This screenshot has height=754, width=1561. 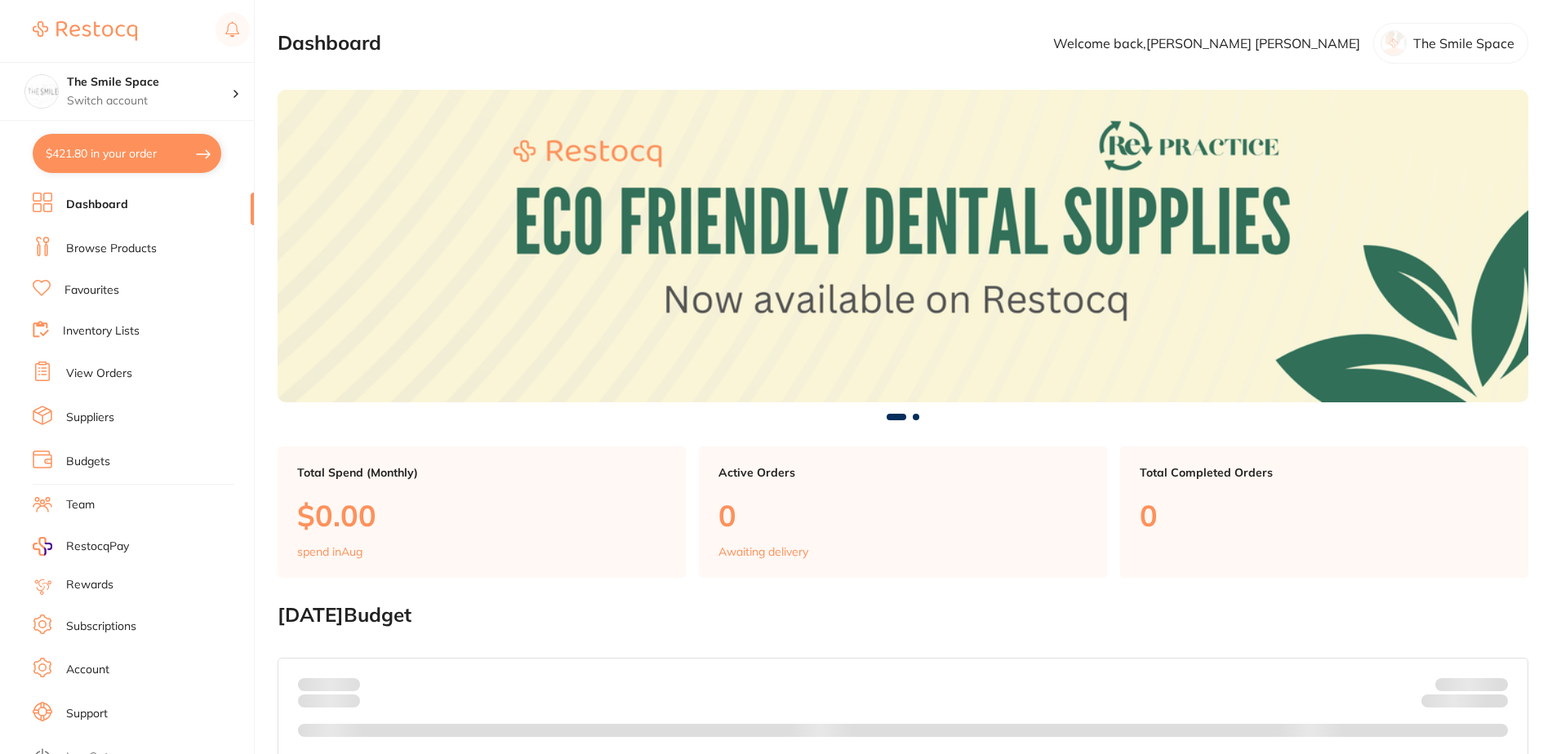 I want to click on h4: The Smile Space, so click(x=149, y=82).